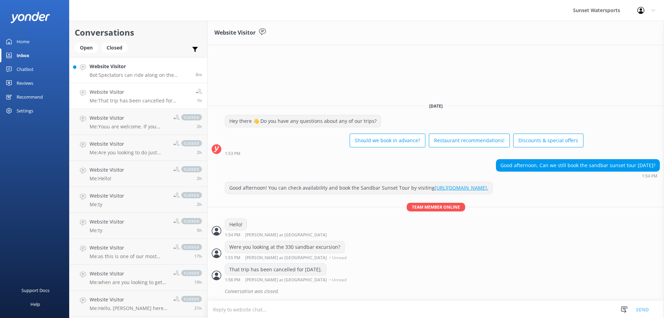 The image size is (664, 318). What do you see at coordinates (232, 153) in the screenshot?
I see `strong: 1:53 PM` at bounding box center [232, 153].